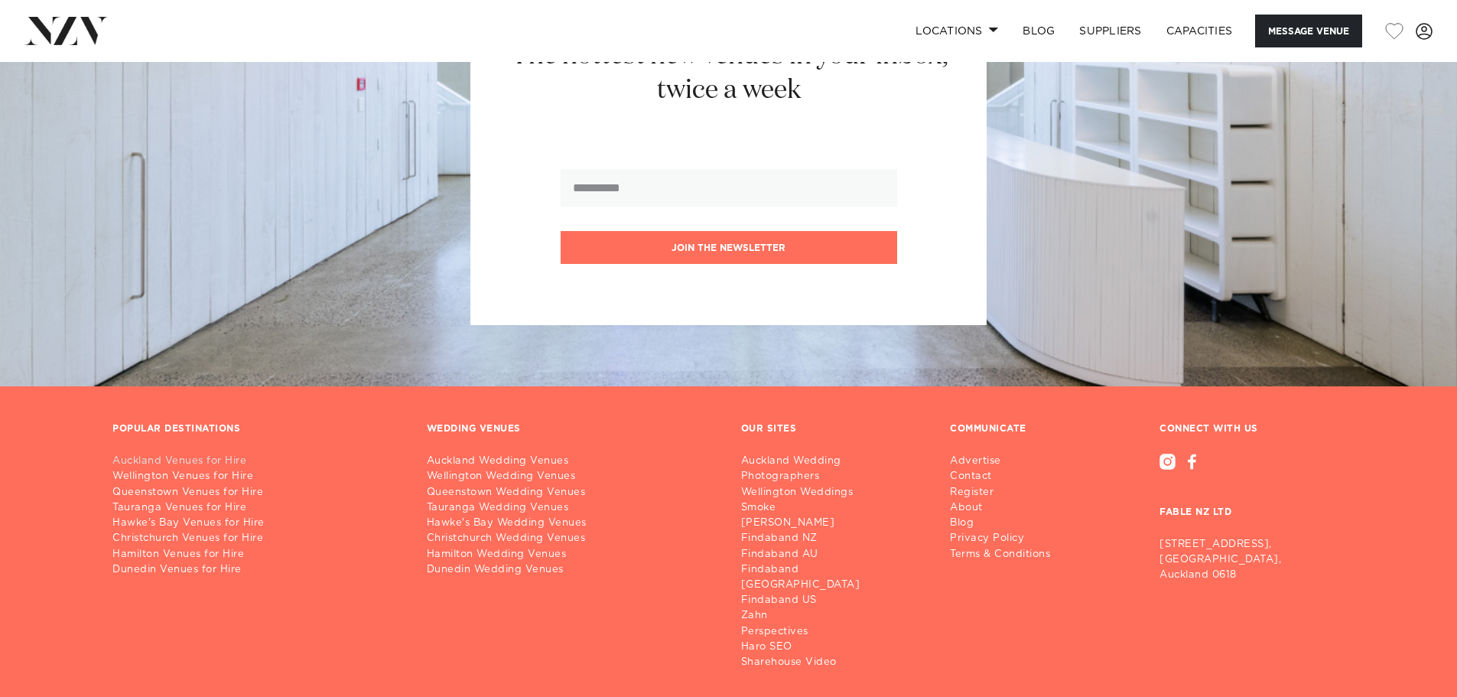  What do you see at coordinates (834, 647) in the screenshot?
I see `a: Haro SEO` at bounding box center [834, 647].